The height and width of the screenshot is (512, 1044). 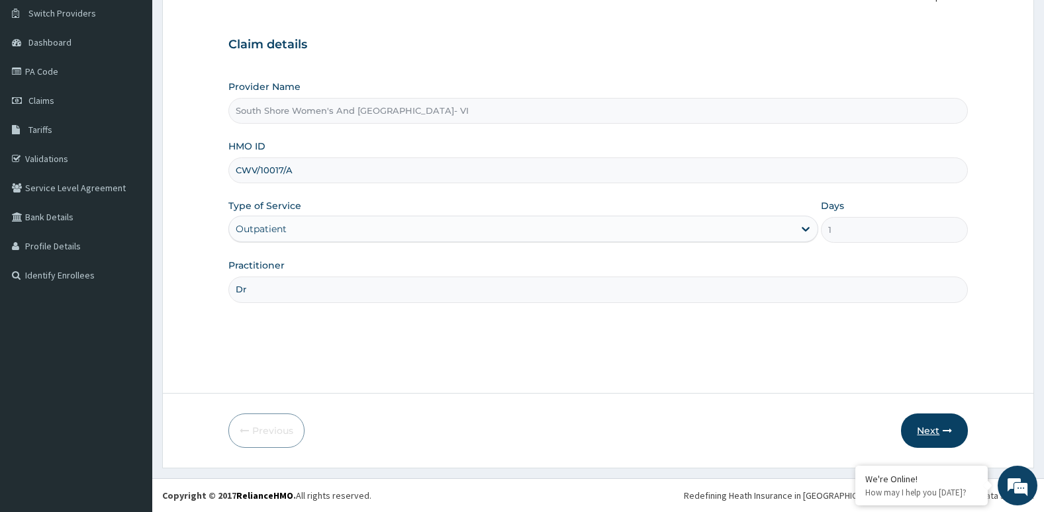 I want to click on input: Enter HMO ID, so click(x=598, y=170).